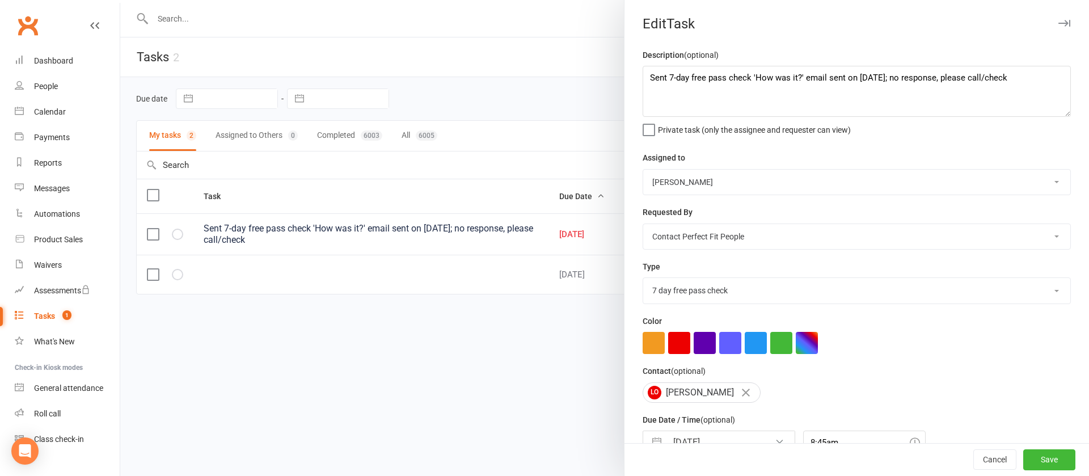 This screenshot has width=1089, height=476. What do you see at coordinates (67, 163) in the screenshot?
I see `a: Reports` at bounding box center [67, 163].